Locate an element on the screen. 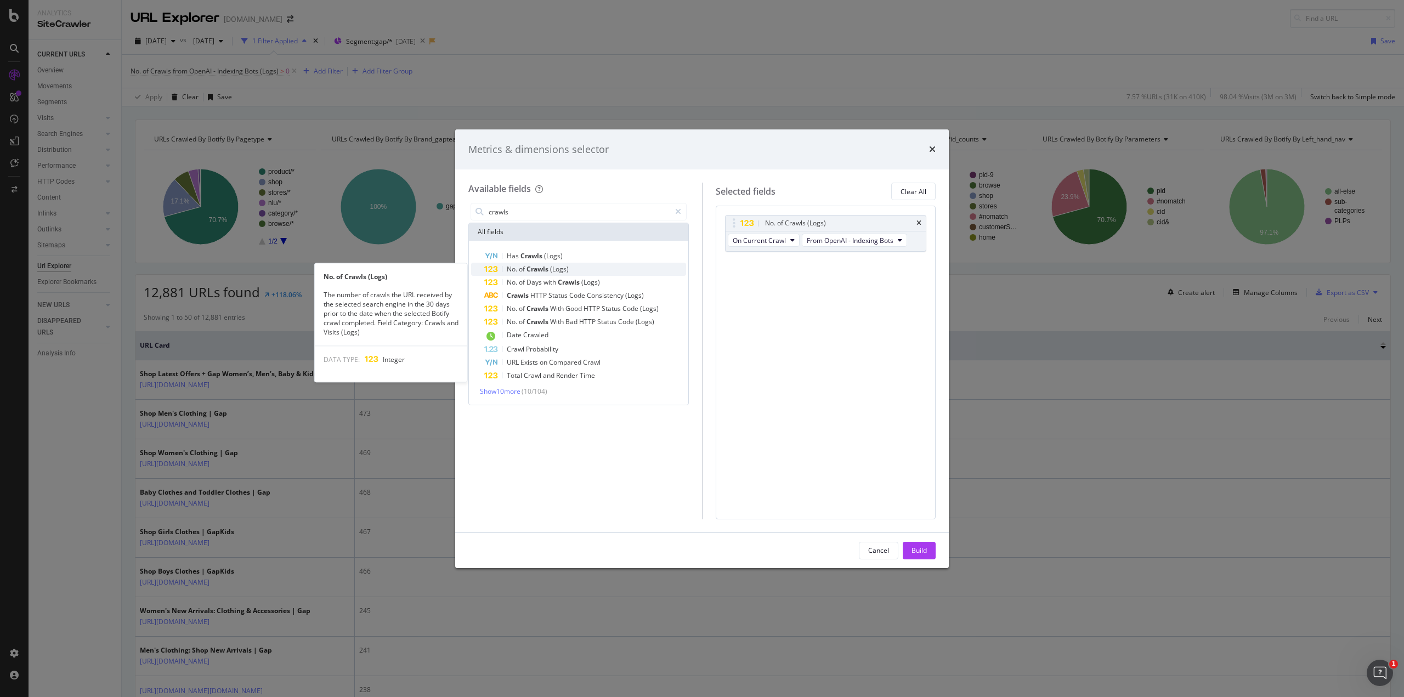 The image size is (1404, 697). span: and is located at coordinates (550, 375).